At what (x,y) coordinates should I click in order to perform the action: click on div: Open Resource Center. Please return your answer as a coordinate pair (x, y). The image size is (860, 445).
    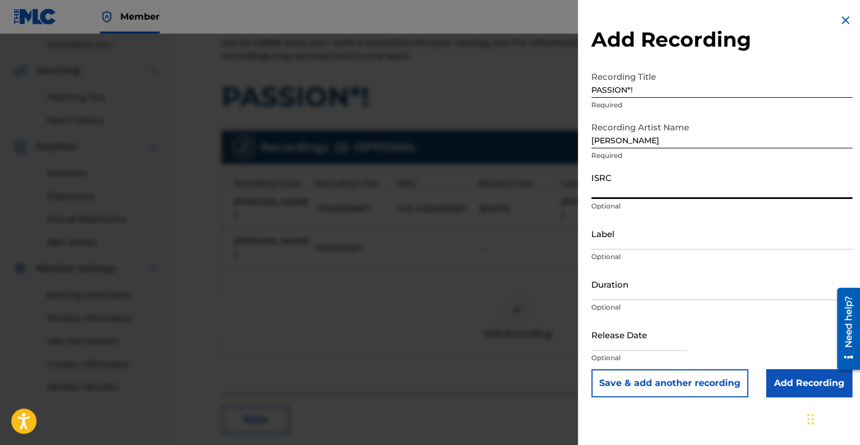
    Looking at the image, I should click on (20, 45).